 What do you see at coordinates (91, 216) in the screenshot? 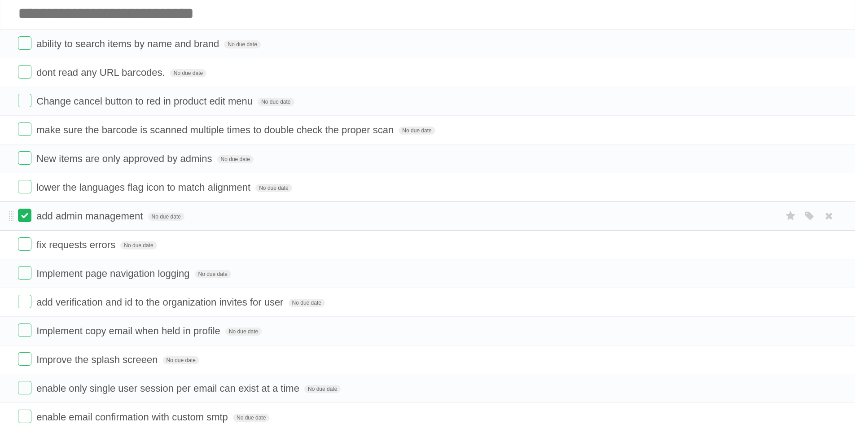
I see `span: add admin management` at bounding box center [91, 216].